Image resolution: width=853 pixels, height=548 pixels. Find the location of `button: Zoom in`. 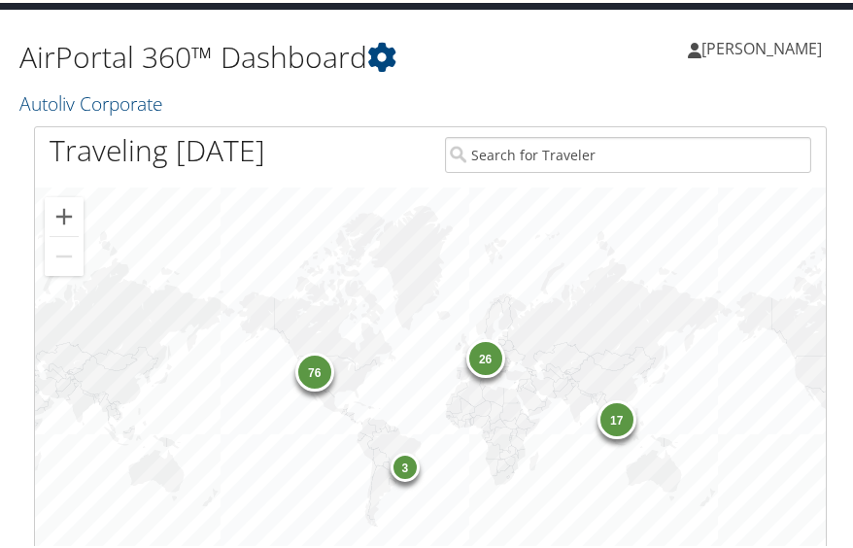

button: Zoom in is located at coordinates (64, 214).